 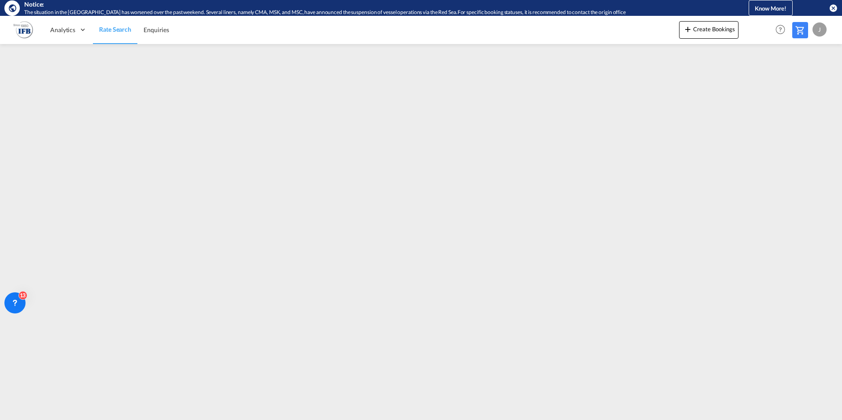 What do you see at coordinates (780, 29) in the screenshot?
I see `span: Help` at bounding box center [780, 29].